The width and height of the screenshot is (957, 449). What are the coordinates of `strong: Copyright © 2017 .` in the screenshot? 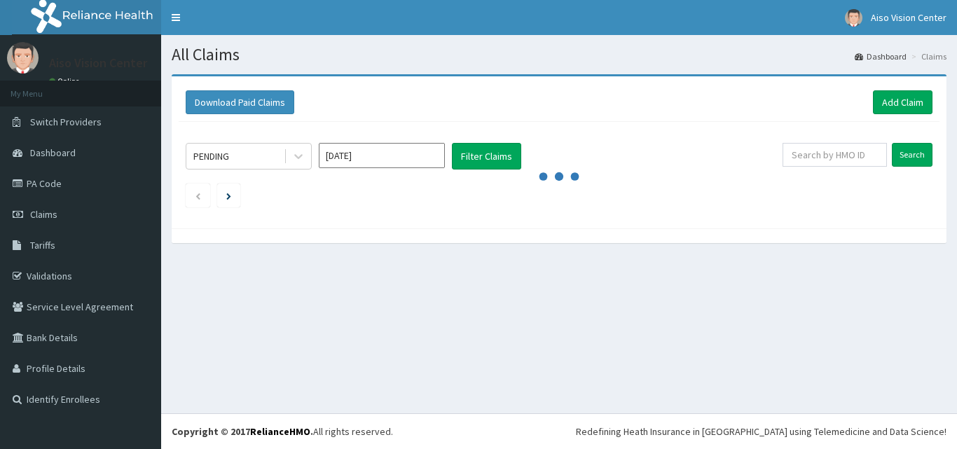 It's located at (242, 431).